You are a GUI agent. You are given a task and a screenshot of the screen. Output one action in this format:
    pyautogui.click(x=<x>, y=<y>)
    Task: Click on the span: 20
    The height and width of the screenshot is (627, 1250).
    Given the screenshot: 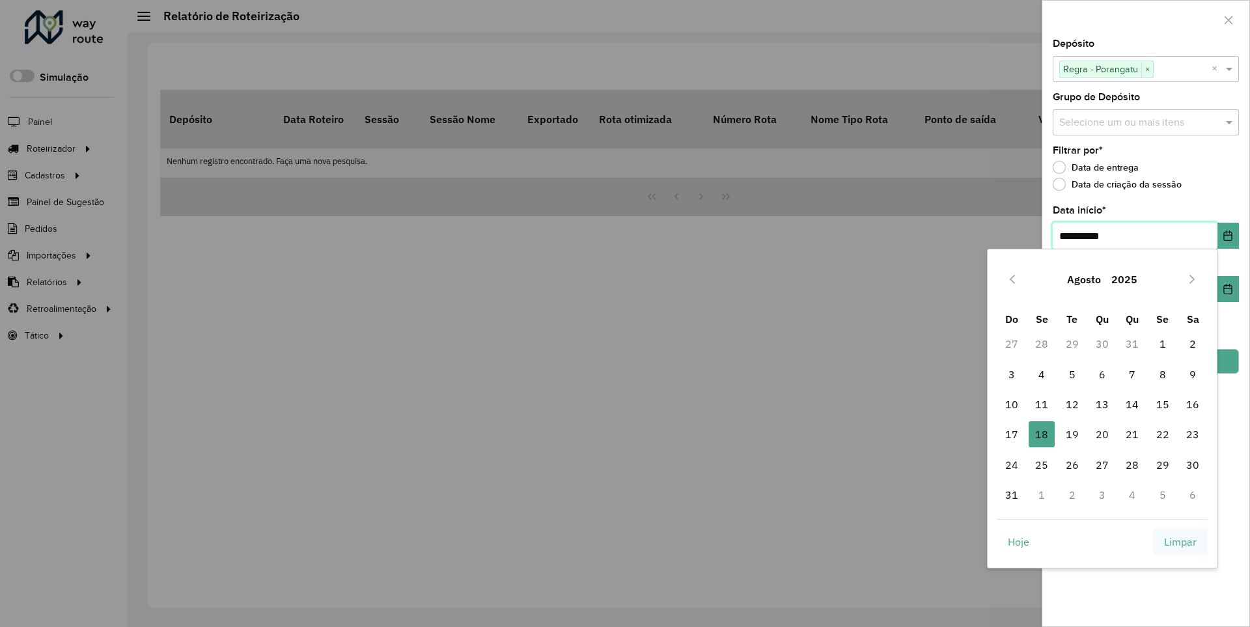 What is the action you would take?
    pyautogui.click(x=1102, y=434)
    